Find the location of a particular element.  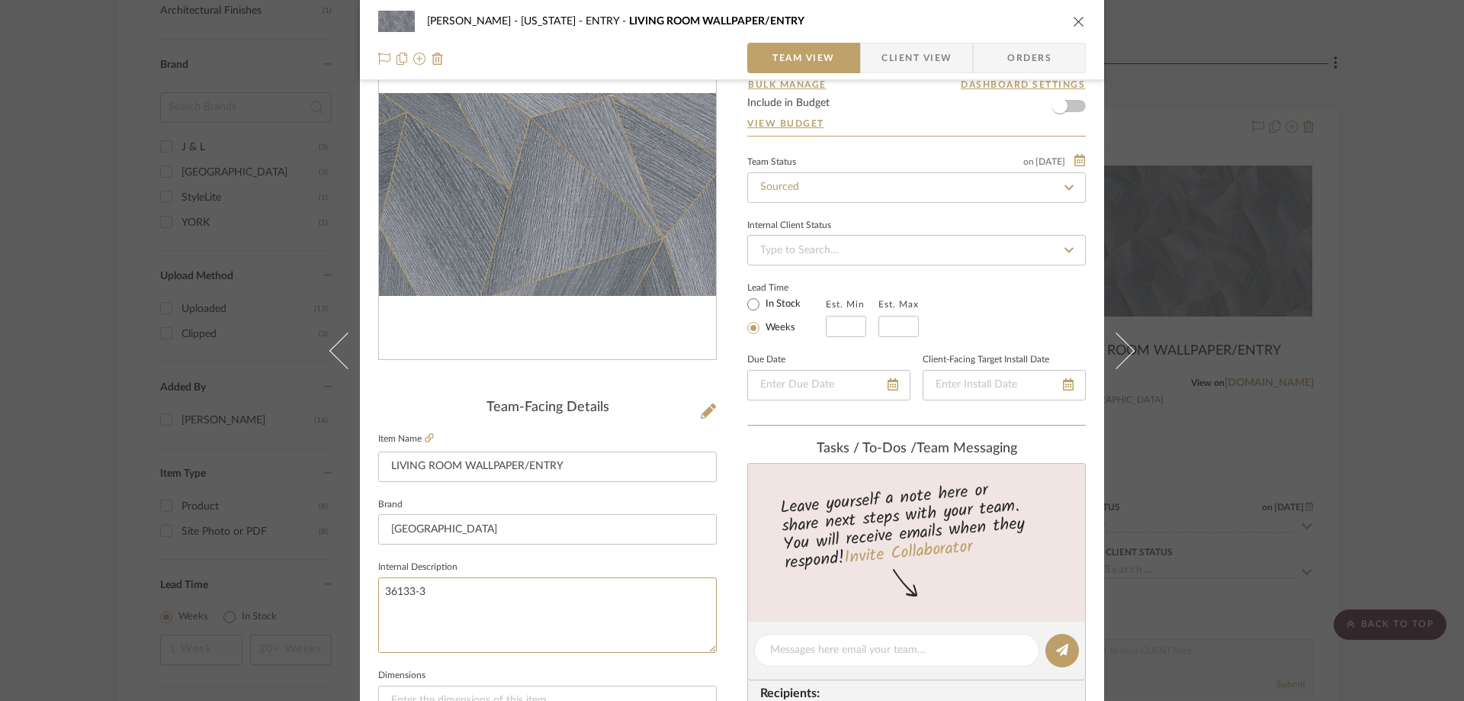

div: Team Status is located at coordinates (772, 162).